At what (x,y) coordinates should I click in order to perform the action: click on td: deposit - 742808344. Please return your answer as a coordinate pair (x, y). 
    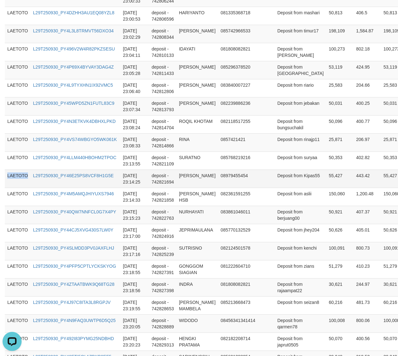
    Looking at the image, I should click on (163, 34).